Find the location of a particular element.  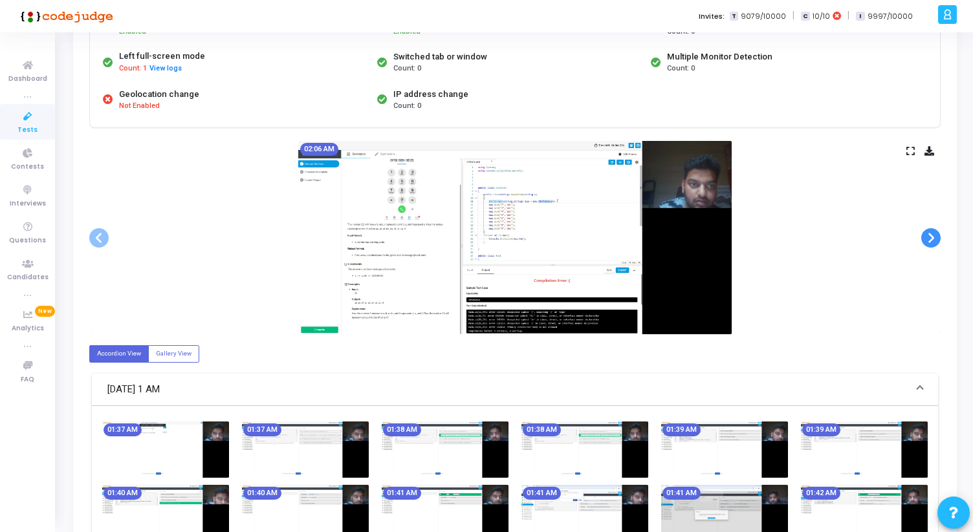

span: Interviews is located at coordinates (28, 204).